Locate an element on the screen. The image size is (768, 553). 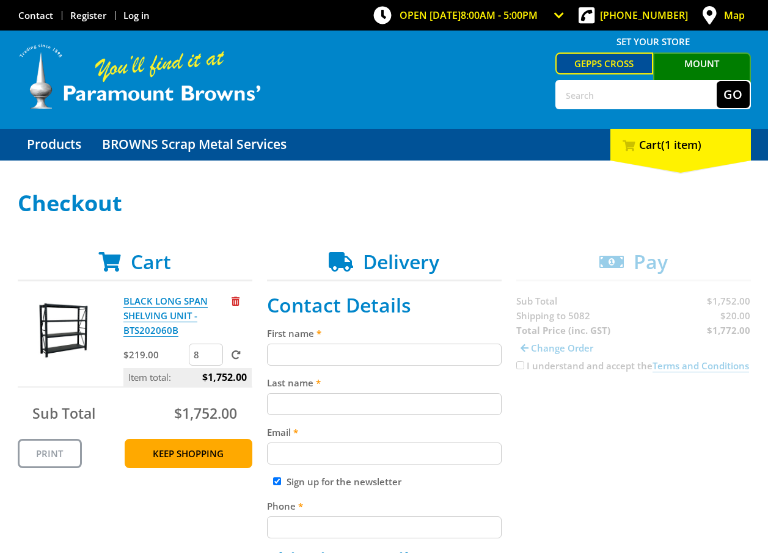
input: Please enter your first name. is located at coordinates (384, 355).